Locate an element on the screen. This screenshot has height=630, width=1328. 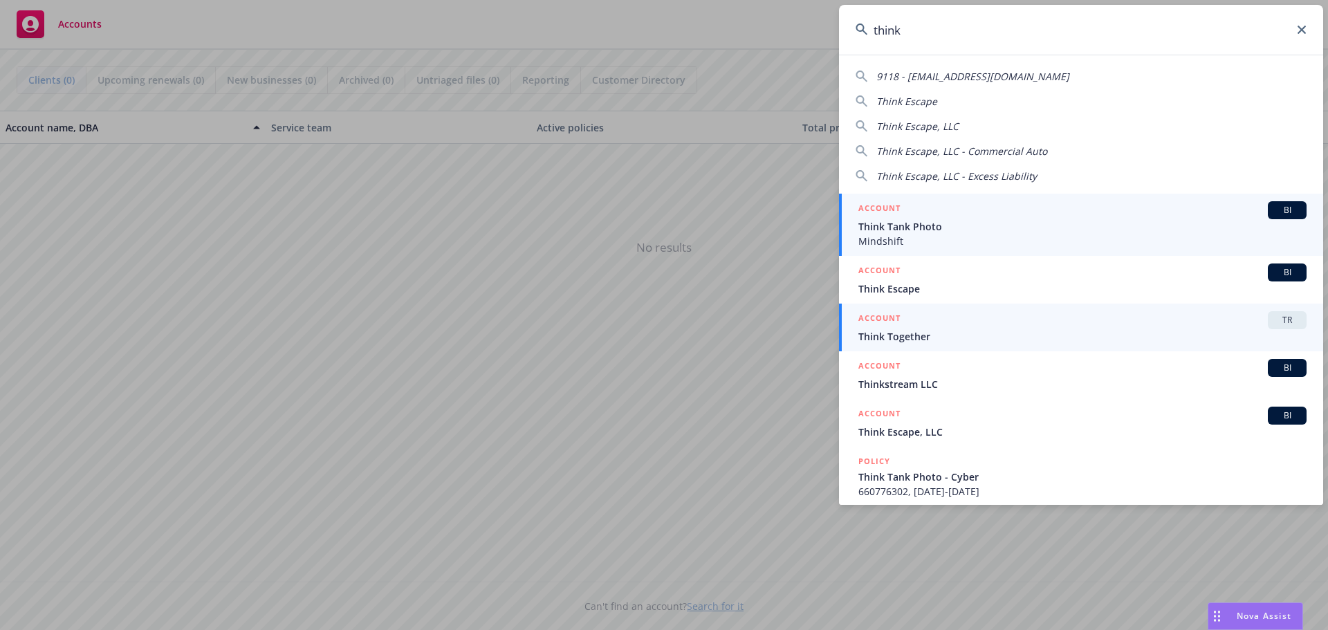
a: ACCOUNTBIThink Tank PhotoMindshift is located at coordinates (1081, 225).